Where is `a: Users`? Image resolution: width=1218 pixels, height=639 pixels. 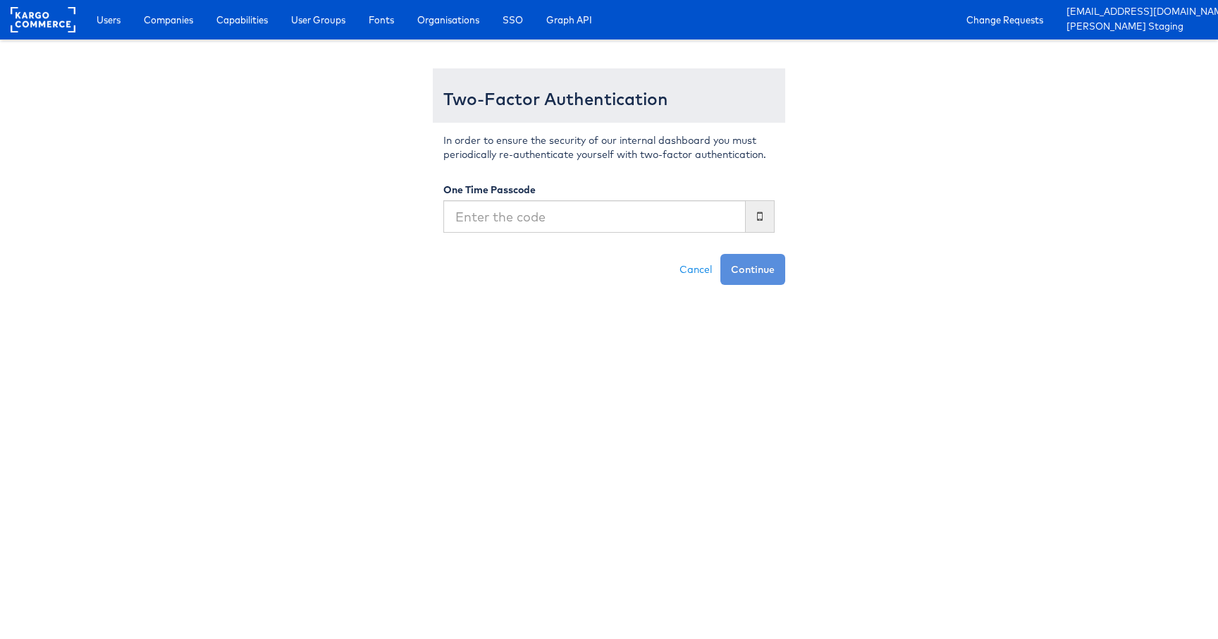
a: Users is located at coordinates (109, 20).